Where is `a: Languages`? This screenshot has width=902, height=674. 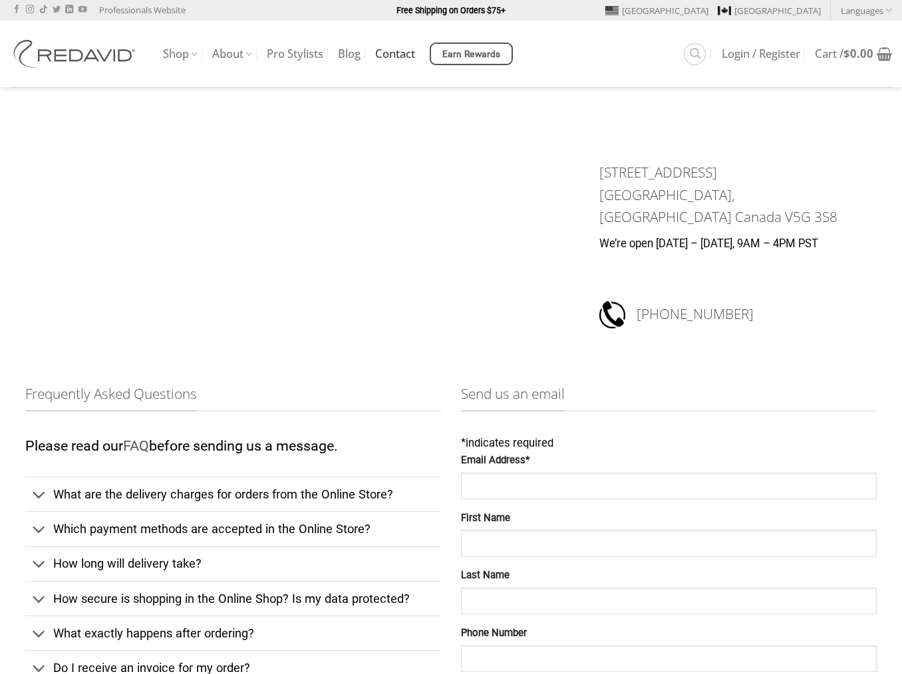 a: Languages is located at coordinates (866, 10).